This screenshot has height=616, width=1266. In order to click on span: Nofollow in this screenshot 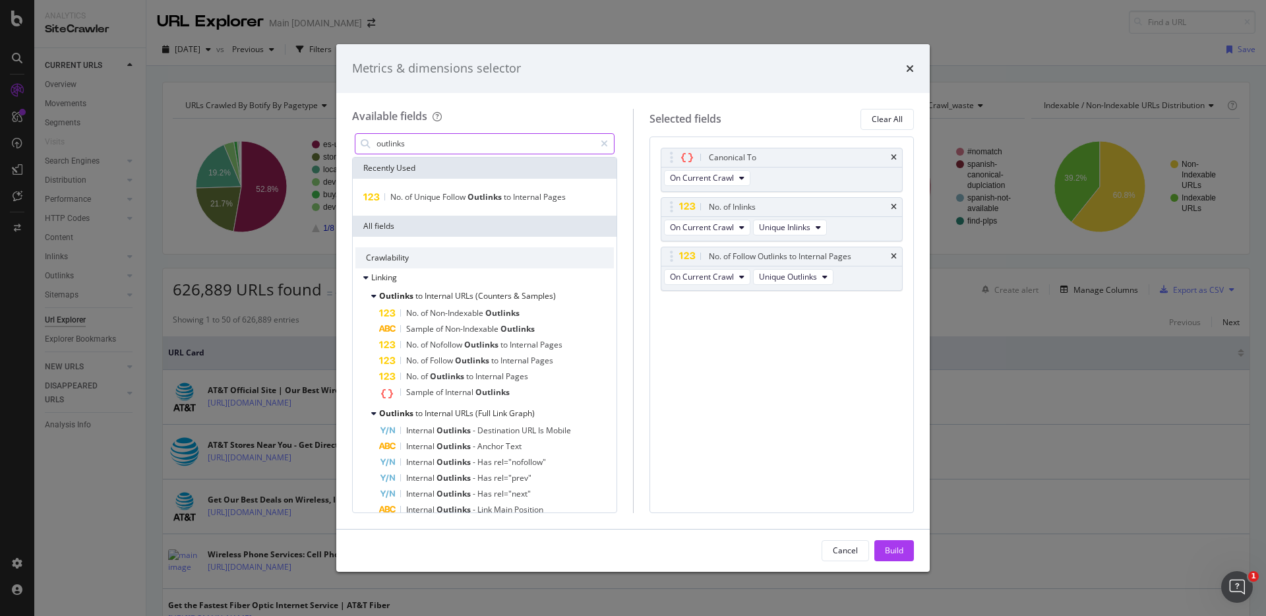, I will do `click(447, 344)`.